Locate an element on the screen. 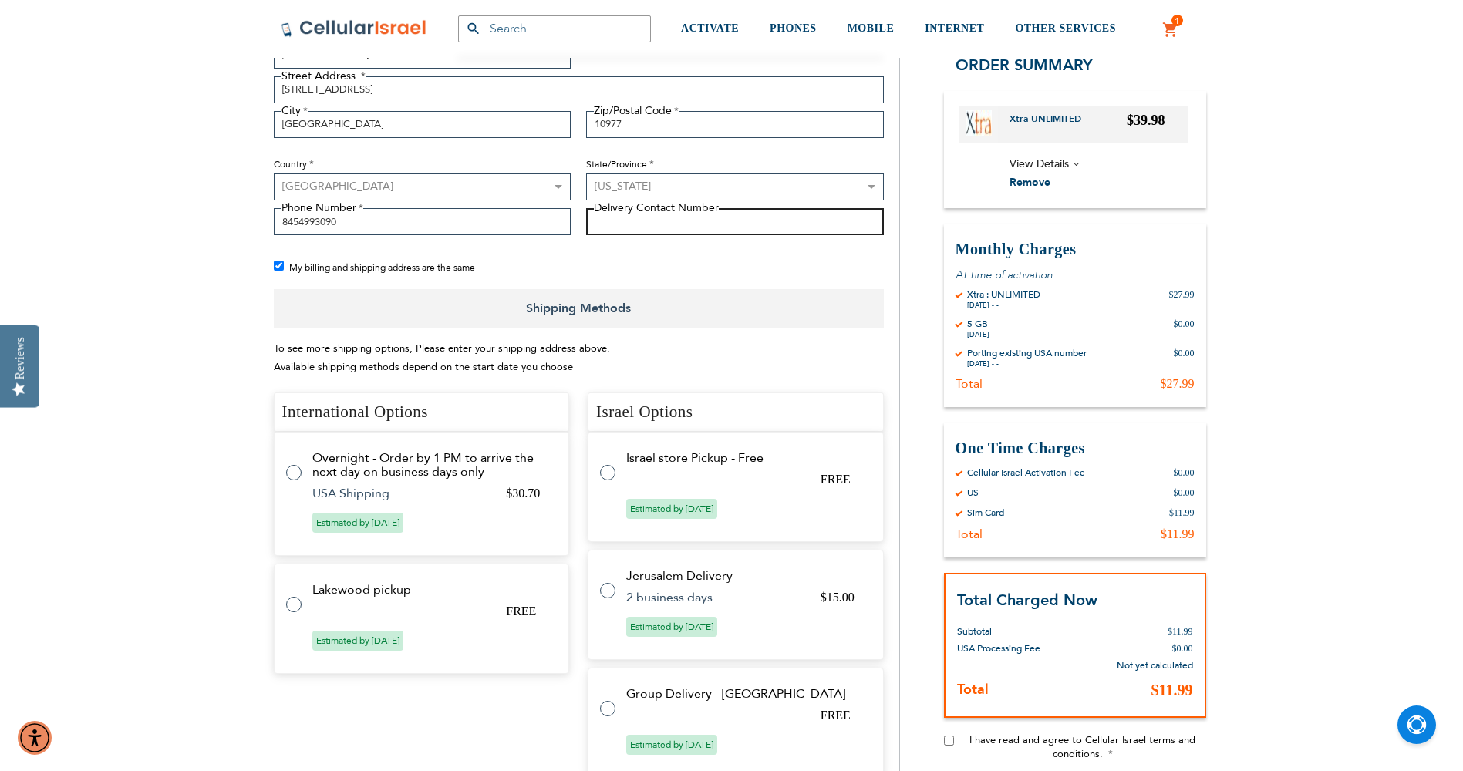  td: 2 business days is located at coordinates (713, 598).